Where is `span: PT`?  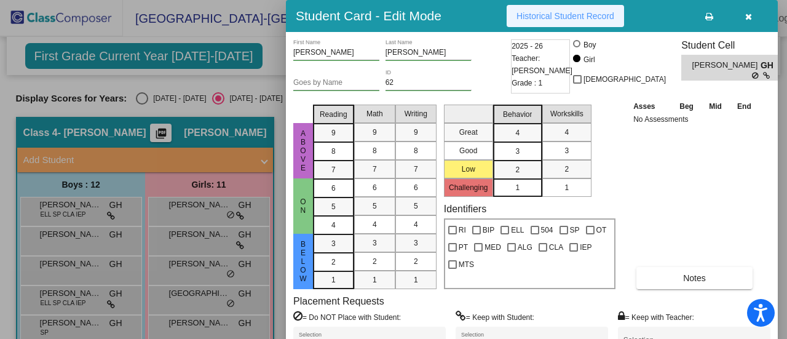 span: PT is located at coordinates (463, 247).